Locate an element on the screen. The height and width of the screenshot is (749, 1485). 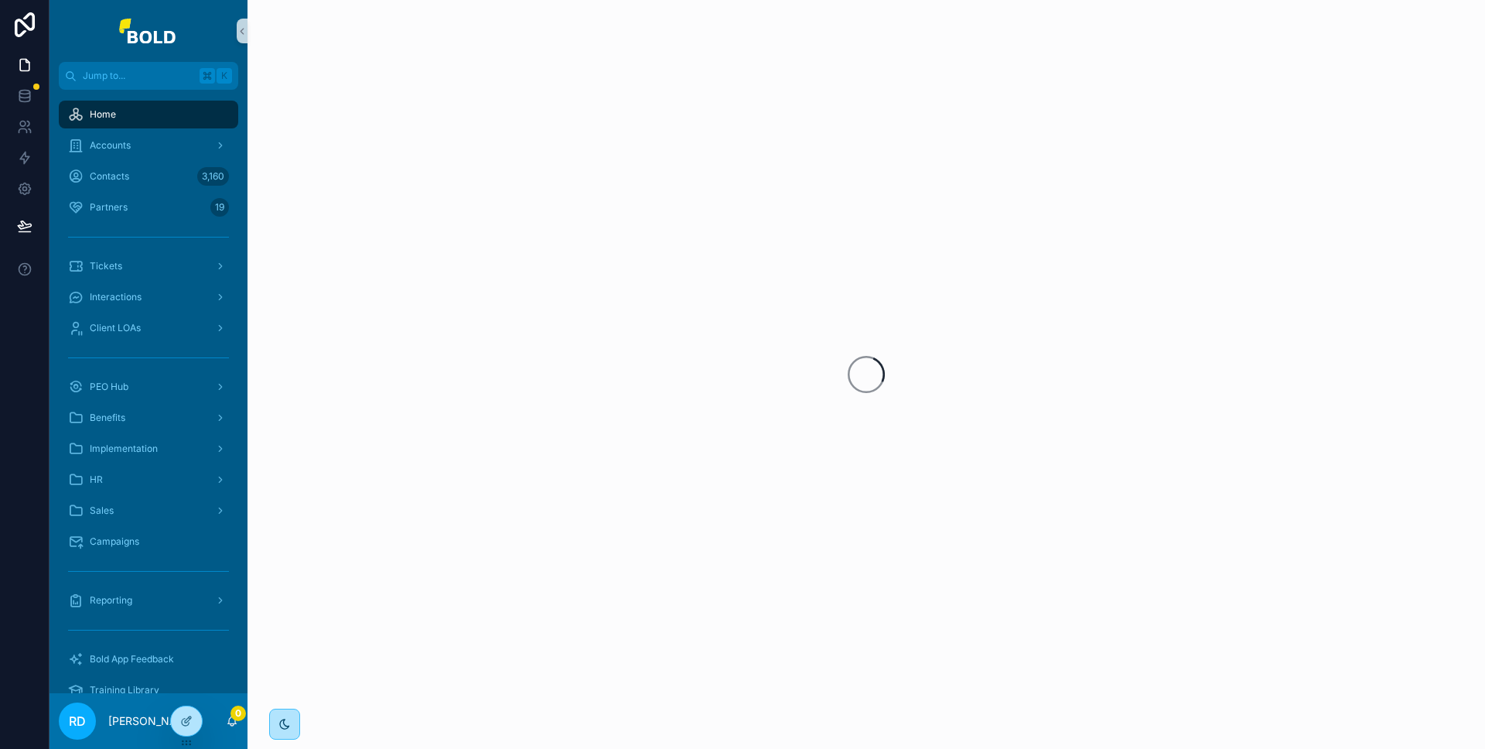
img: App logo is located at coordinates (148, 31).